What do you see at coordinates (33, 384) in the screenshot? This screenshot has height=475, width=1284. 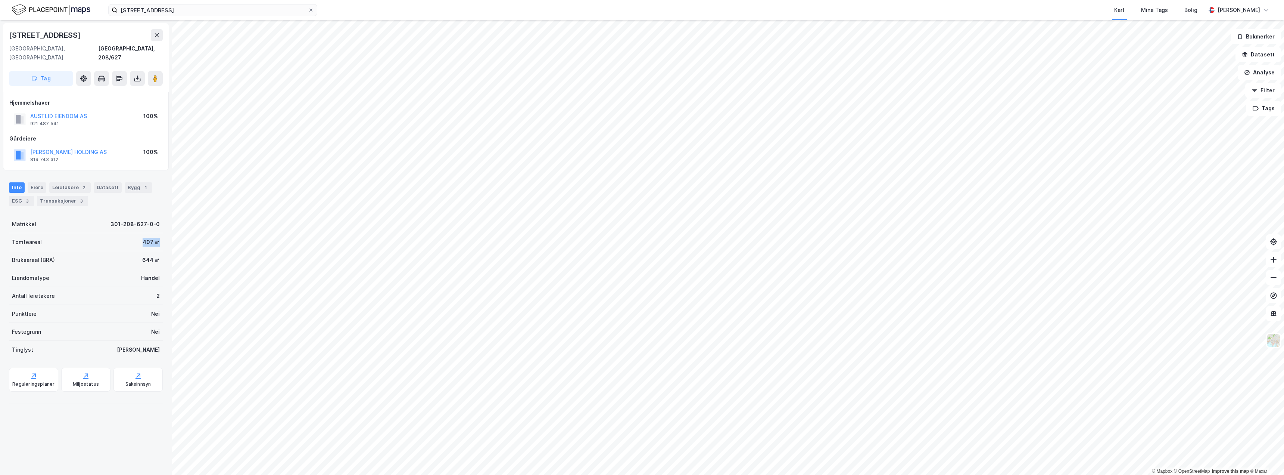 I see `div: Reguleringsplaner` at bounding box center [33, 384].